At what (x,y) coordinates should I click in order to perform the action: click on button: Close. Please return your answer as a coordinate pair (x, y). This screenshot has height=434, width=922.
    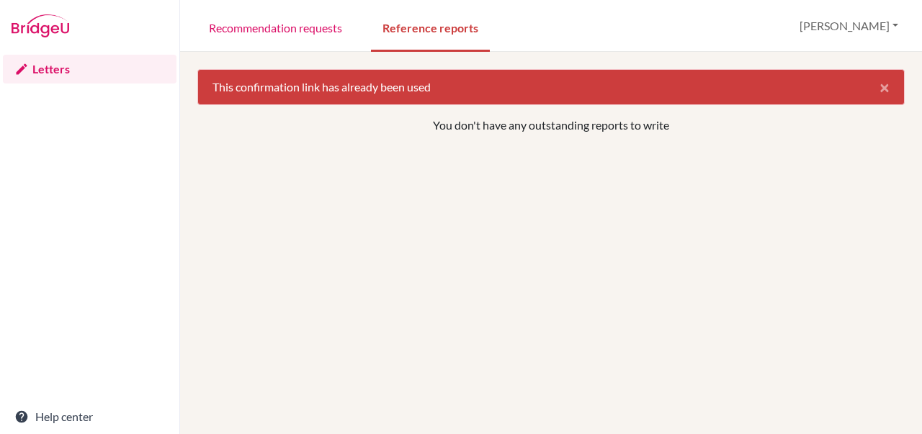
    Looking at the image, I should click on (885, 87).